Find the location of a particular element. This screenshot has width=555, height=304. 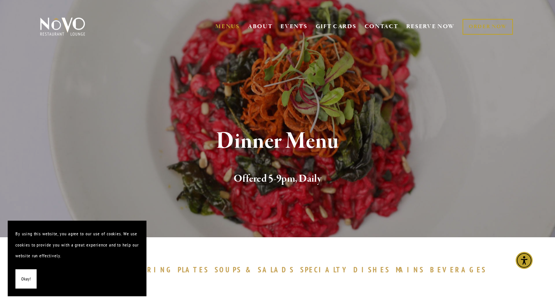

a: SHARINGPLATES is located at coordinates (170, 269).